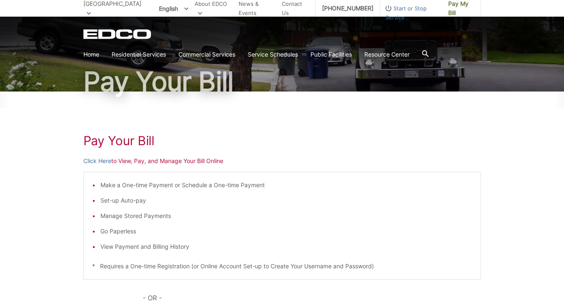 The image size is (564, 307). What do you see at coordinates (207, 54) in the screenshot?
I see `a: Commercial Services` at bounding box center [207, 54].